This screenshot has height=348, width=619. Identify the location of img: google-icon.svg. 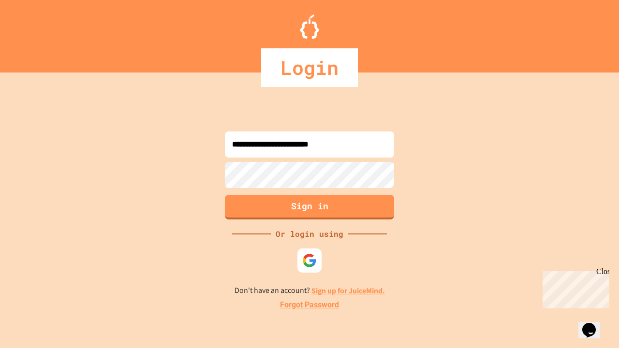
(310, 261).